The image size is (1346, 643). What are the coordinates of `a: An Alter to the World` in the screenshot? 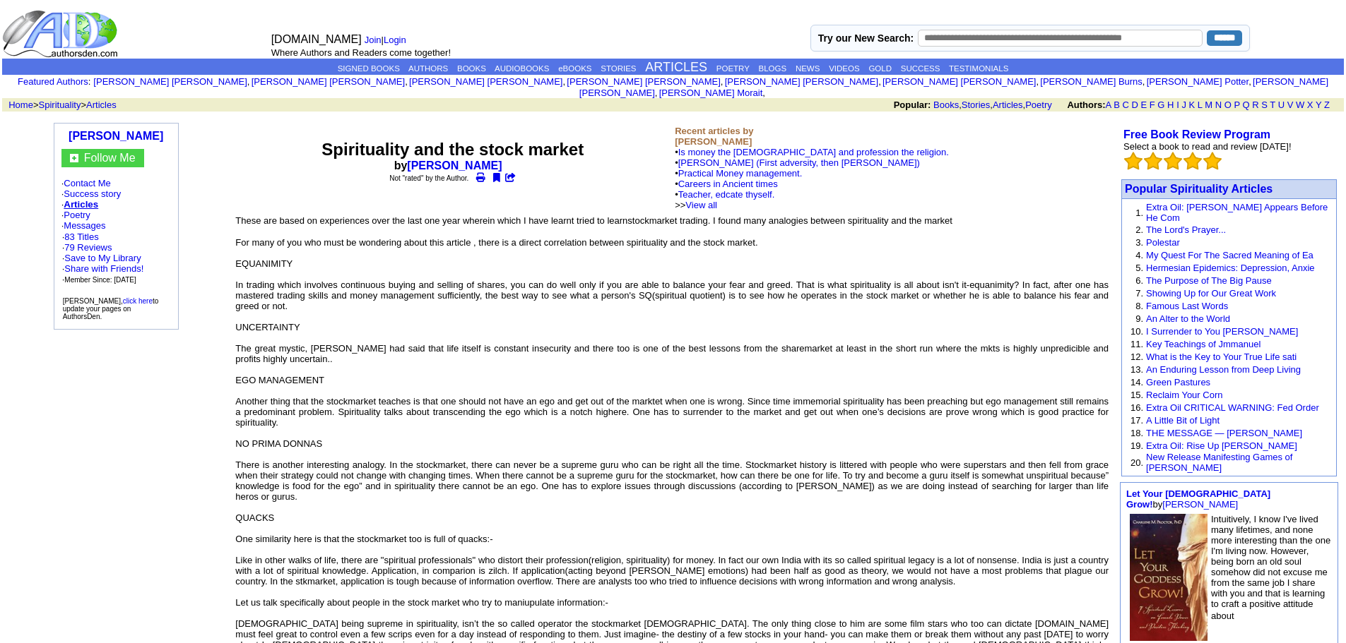 It's located at (1187, 319).